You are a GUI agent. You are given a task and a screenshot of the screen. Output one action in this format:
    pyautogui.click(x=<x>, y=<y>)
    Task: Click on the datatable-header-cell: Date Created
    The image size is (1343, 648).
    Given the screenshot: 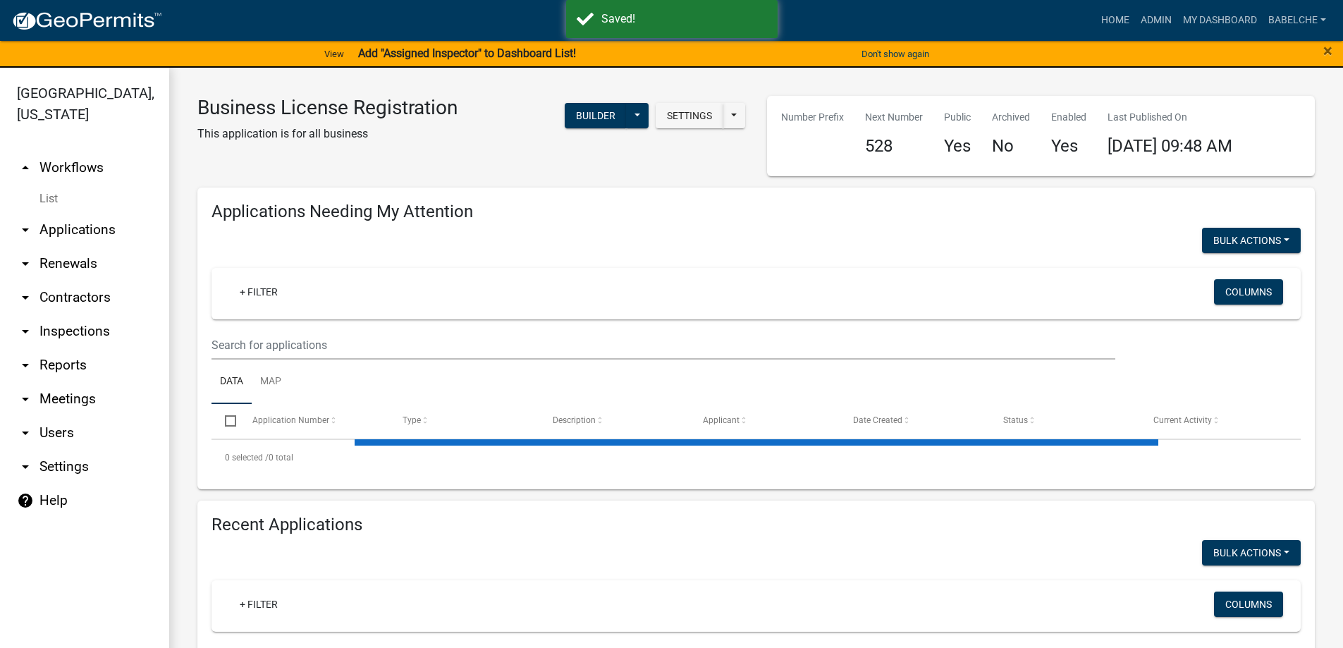 What is the action you would take?
    pyautogui.click(x=915, y=421)
    